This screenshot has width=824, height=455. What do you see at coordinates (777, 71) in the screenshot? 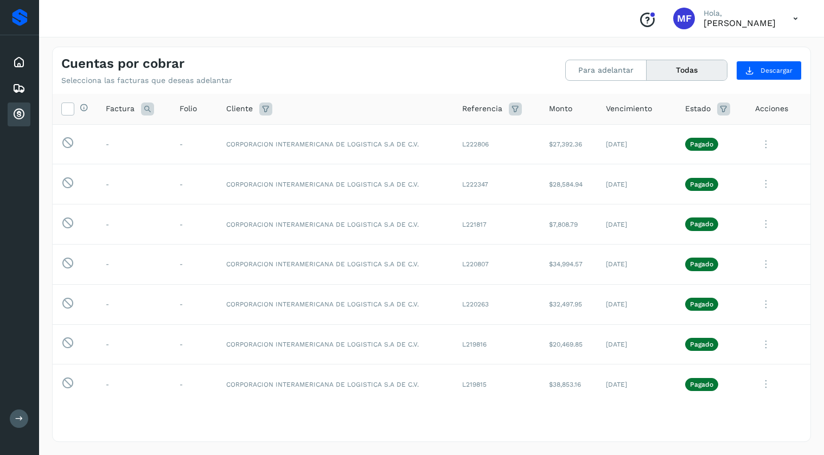
I see `span: Descargar` at bounding box center [777, 71].